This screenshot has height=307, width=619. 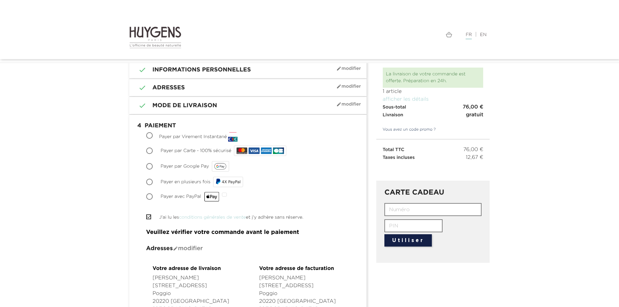 What do you see at coordinates (212, 217) in the screenshot?
I see `a: conditions générales de vente` at bounding box center [212, 217].